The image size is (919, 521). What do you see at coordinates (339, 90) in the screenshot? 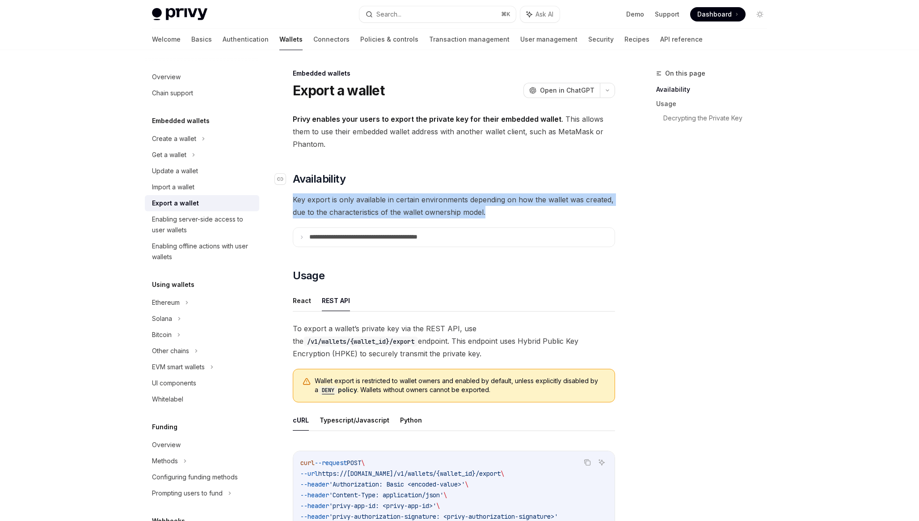
I see `h1: Export a wallet` at bounding box center [339, 90].